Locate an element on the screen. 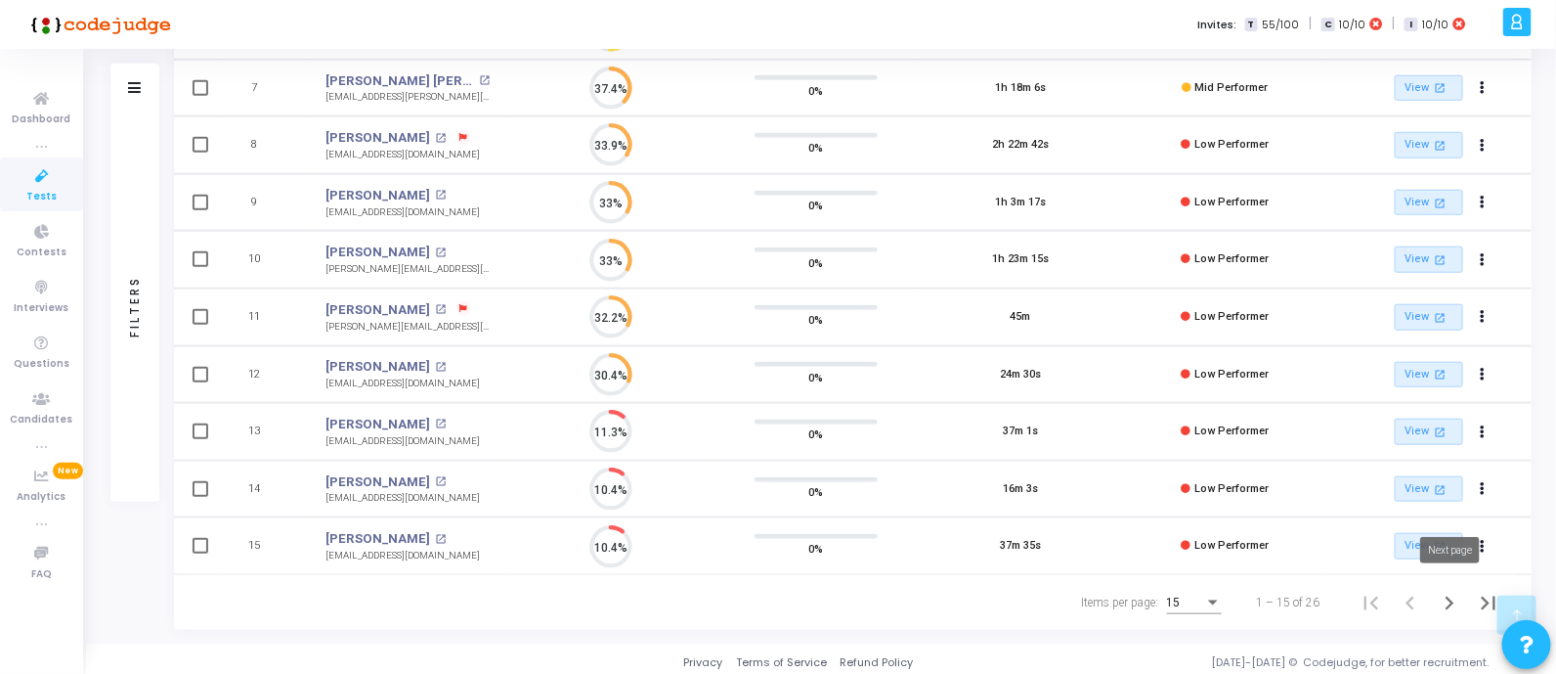 Image resolution: width=1556 pixels, height=674 pixels. span: New is located at coordinates (67, 470).